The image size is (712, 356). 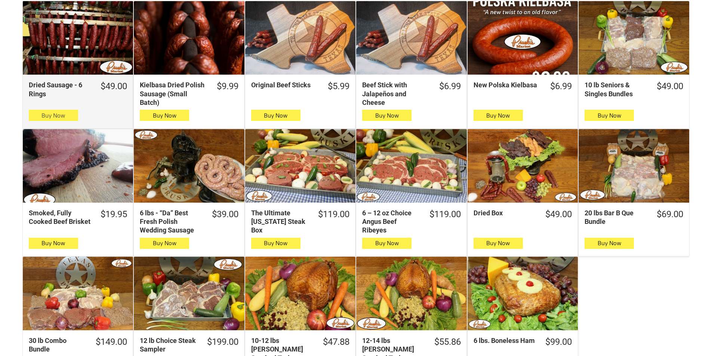 I want to click on a: 12-14 lbs Pruski&#39;s Smoked Turkeys, so click(x=411, y=294).